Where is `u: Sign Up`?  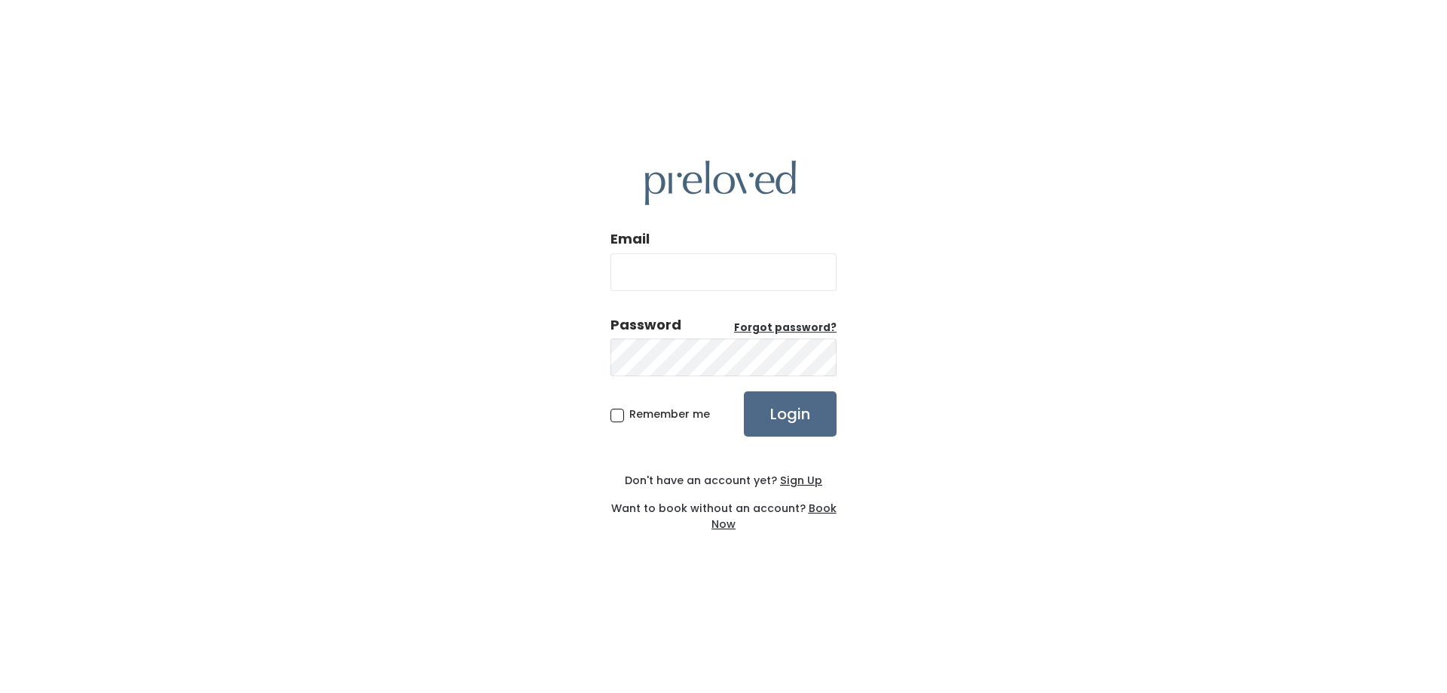 u: Sign Up is located at coordinates (801, 480).